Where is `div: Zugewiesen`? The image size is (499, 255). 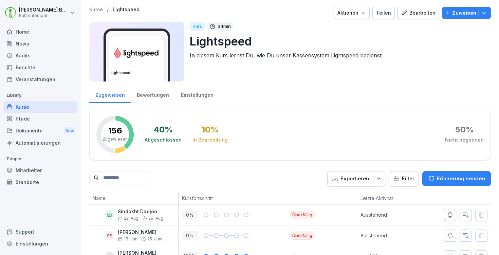
div: Zugewiesen is located at coordinates (110, 94).